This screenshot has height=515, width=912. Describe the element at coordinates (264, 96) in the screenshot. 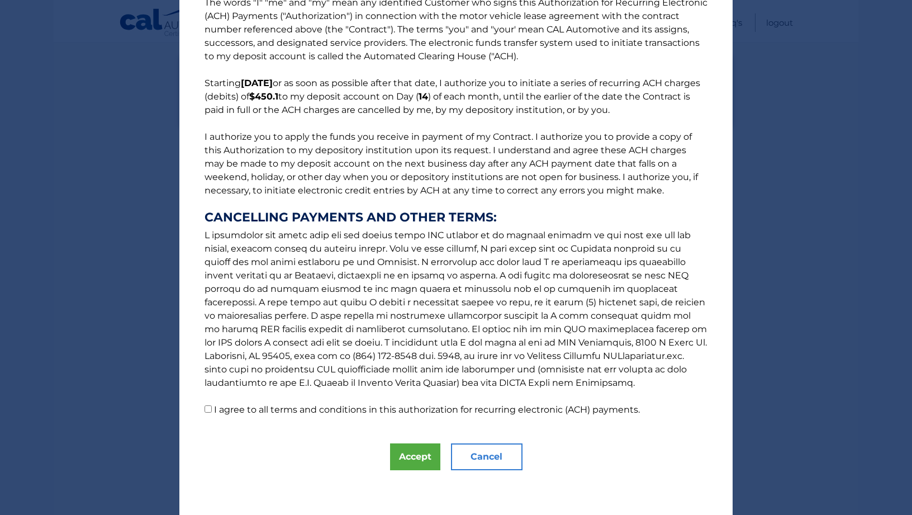

I see `b: $450.1` at that location.